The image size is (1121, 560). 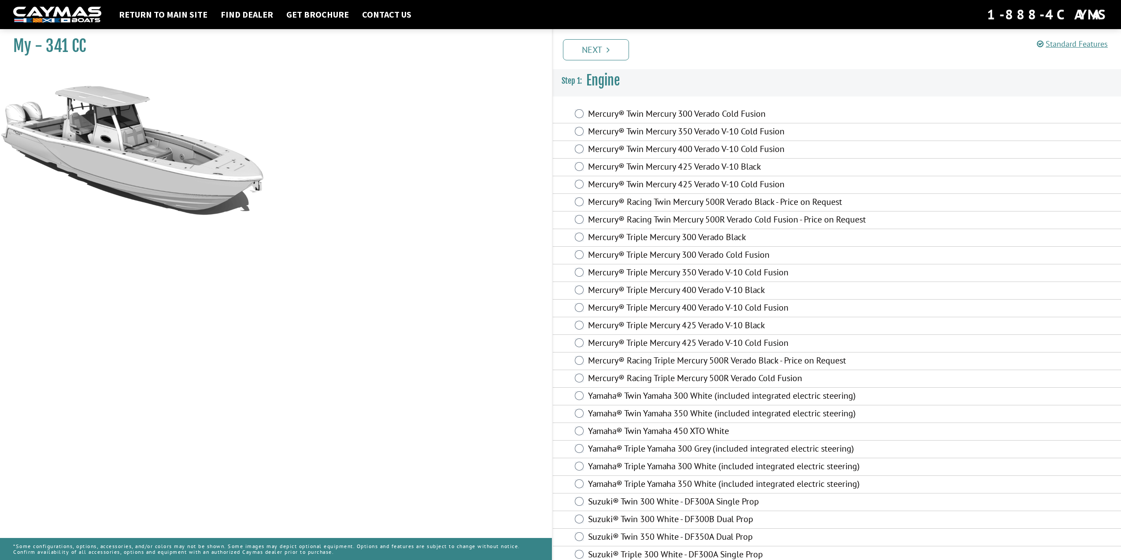 What do you see at coordinates (748, 185) in the screenshot?
I see `label: Mercury® Twin Mercury 425 Verado V-10 Cold Fusion` at bounding box center [748, 185].